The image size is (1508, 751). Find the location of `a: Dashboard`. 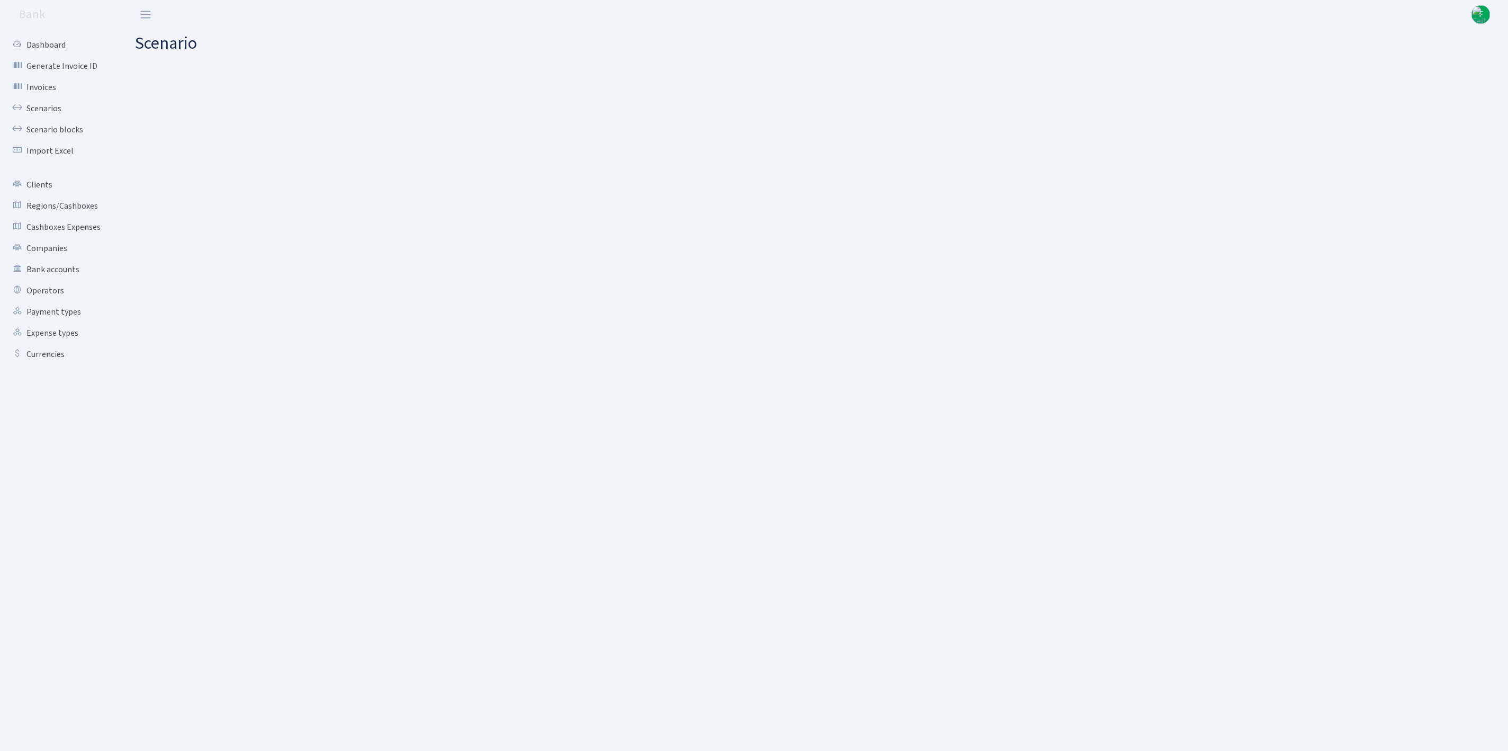

a: Dashboard is located at coordinates (58, 45).